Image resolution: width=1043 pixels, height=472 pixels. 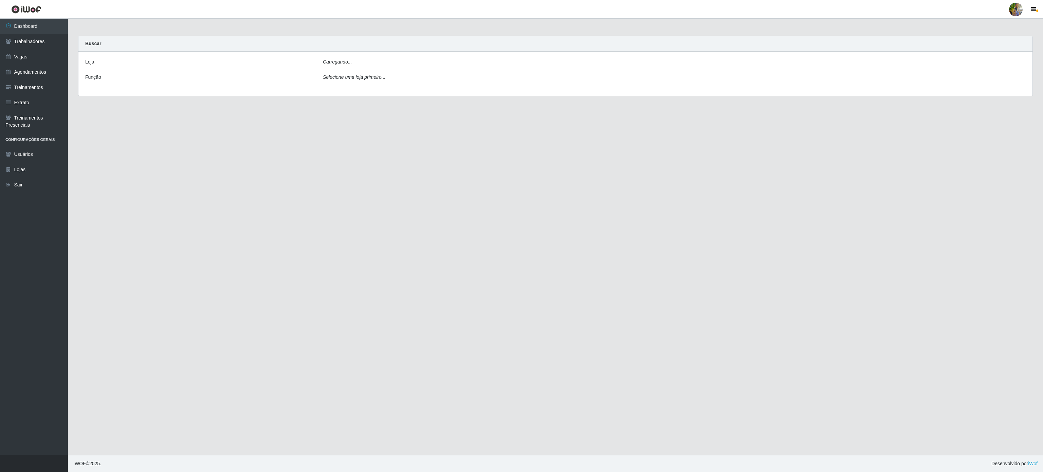 I want to click on i: Selecione uma loja primeiro..., so click(x=354, y=77).